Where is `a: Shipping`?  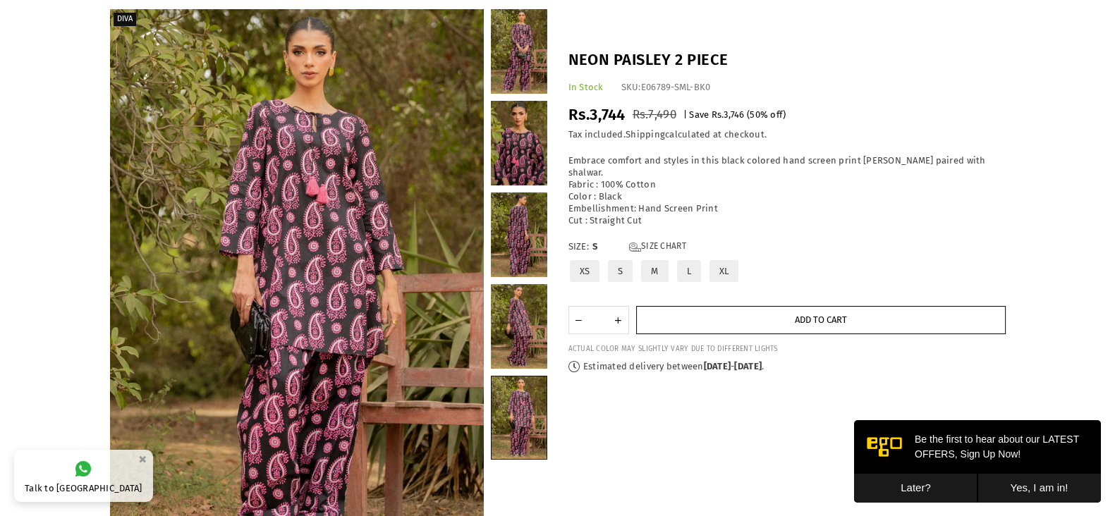 a: Shipping is located at coordinates (645, 135).